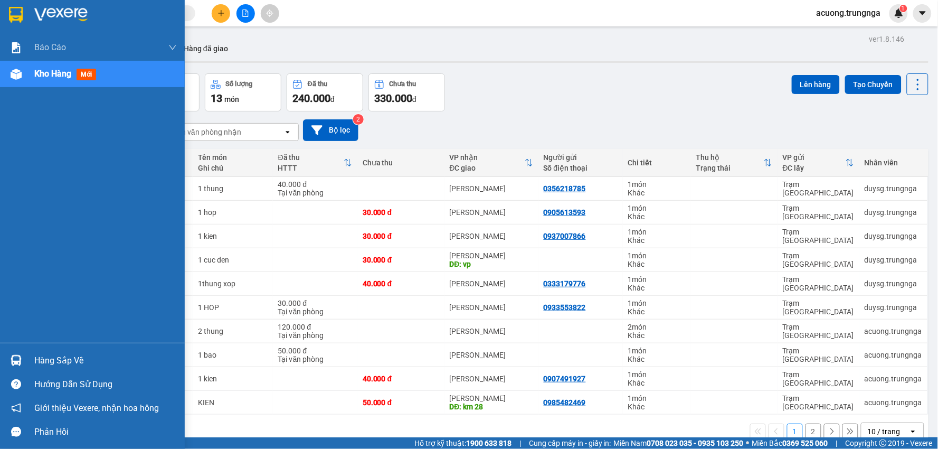 This screenshot has height=449, width=938. What do you see at coordinates (232, 355) in the screenshot?
I see `div: 1 bao` at bounding box center [232, 355].